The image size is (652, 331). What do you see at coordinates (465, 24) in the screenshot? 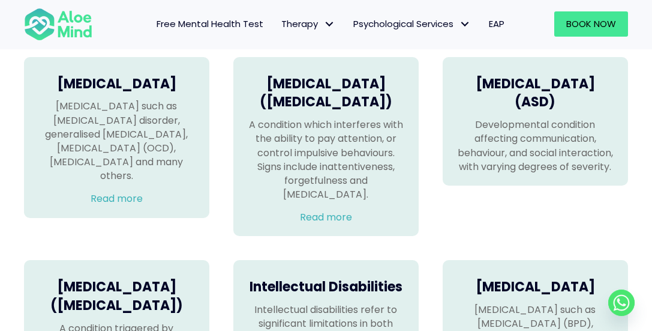
I see `span: Psychological Services: submenu` at bounding box center [465, 24].